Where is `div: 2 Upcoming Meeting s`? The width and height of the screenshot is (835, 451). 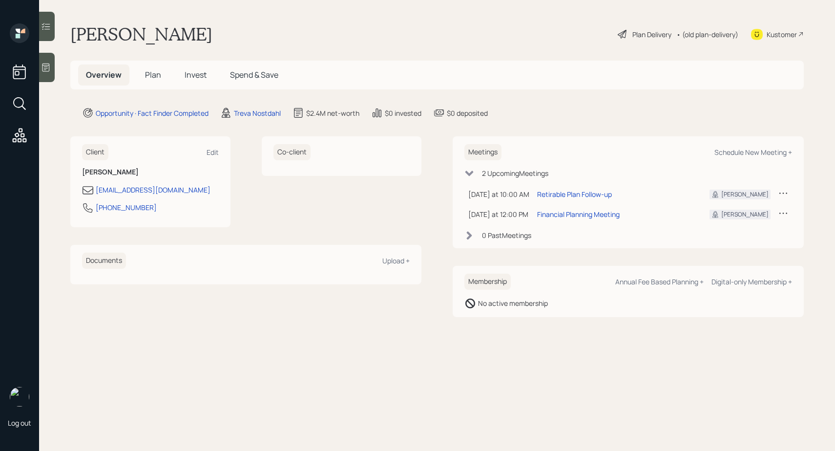
div: 2 Upcoming Meeting s is located at coordinates (515, 173).